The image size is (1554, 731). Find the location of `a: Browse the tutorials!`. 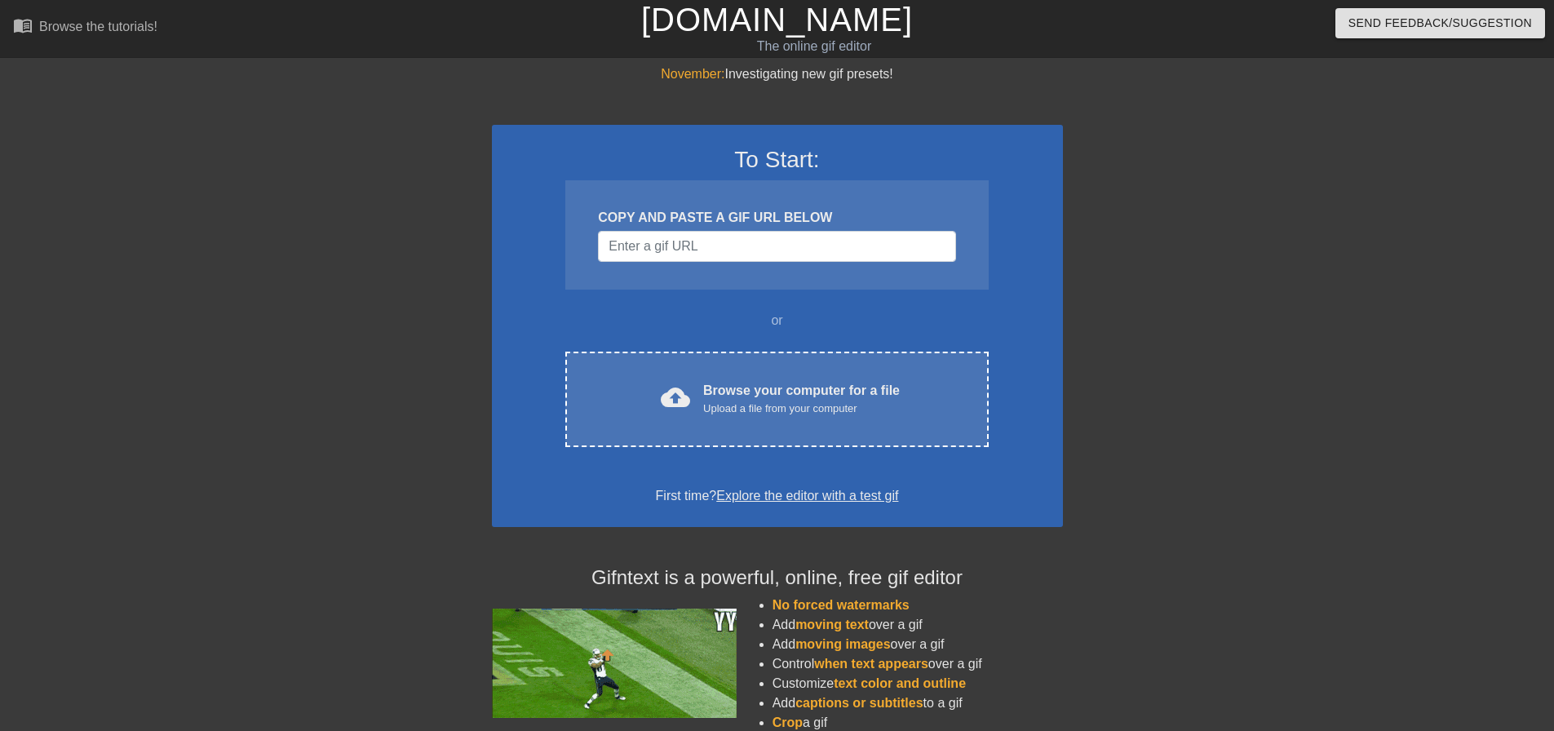

a: Browse the tutorials! is located at coordinates (85, 28).